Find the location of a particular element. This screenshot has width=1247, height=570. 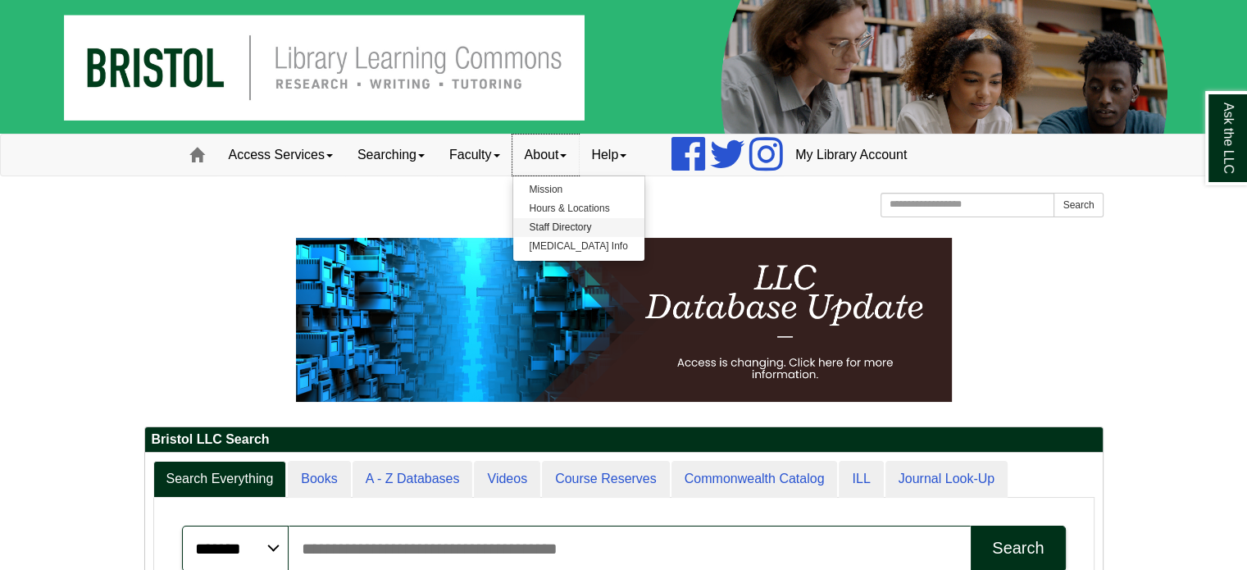

a: Commonwealth Catalog is located at coordinates (754, 479).